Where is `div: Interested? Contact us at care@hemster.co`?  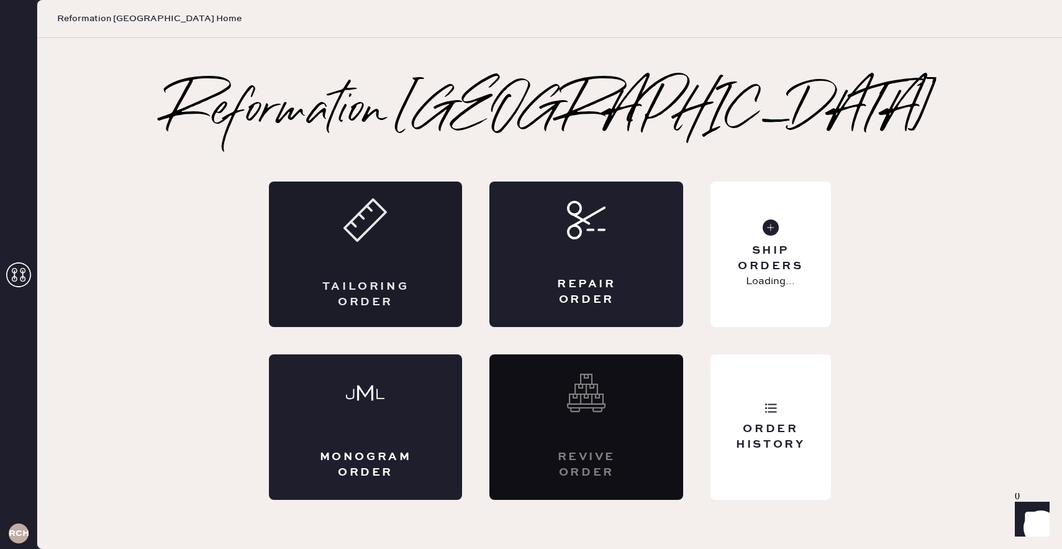 div: Interested? Contact us at care@hemster.co is located at coordinates (586, 427).